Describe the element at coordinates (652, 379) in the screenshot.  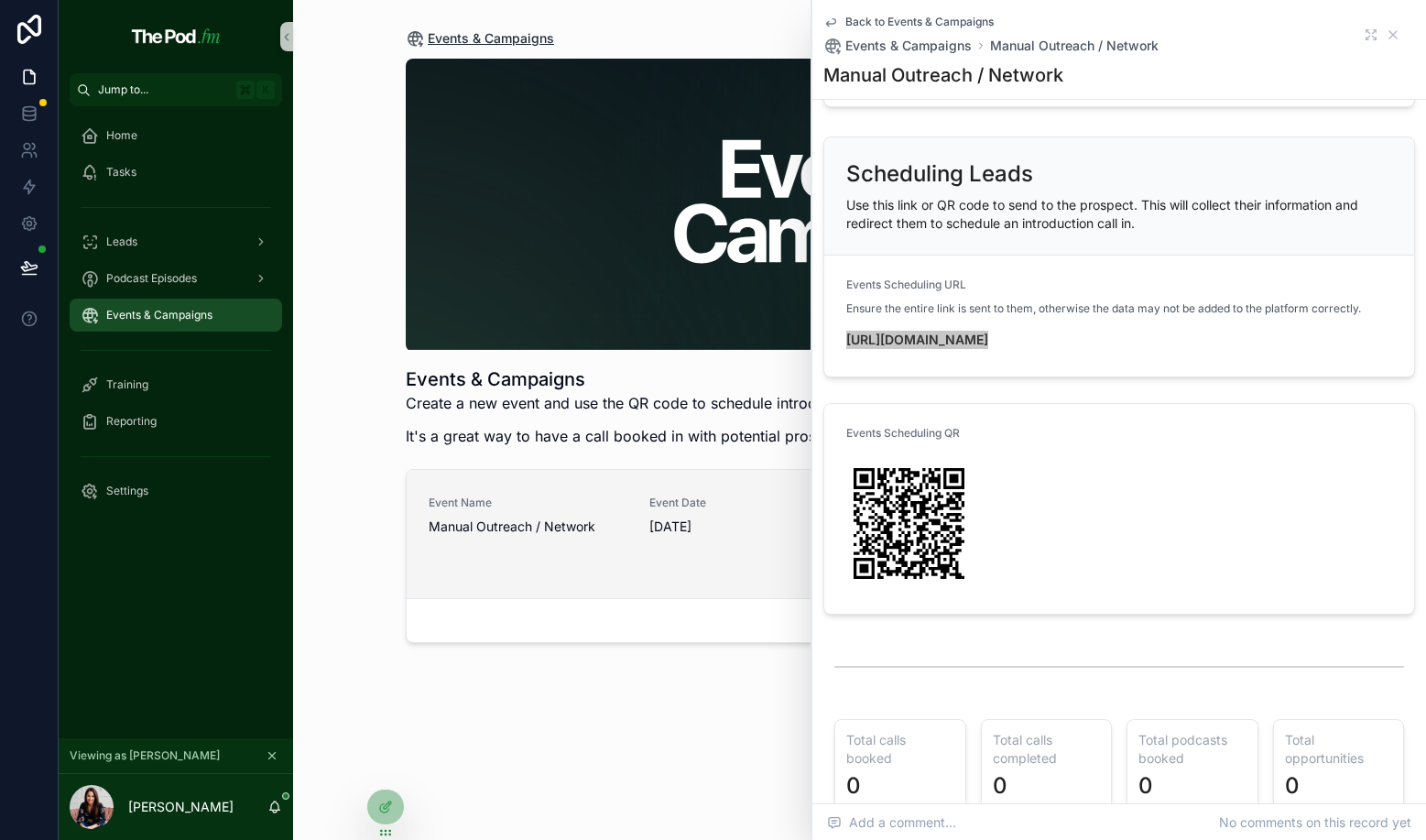
I see `h1: Events & Campaigns` at that location.